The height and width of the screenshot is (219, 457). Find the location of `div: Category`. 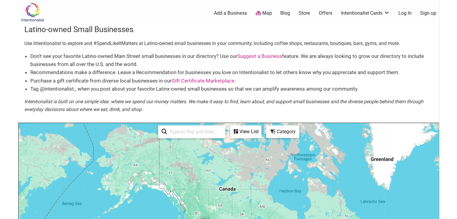

div: Category is located at coordinates (283, 132).